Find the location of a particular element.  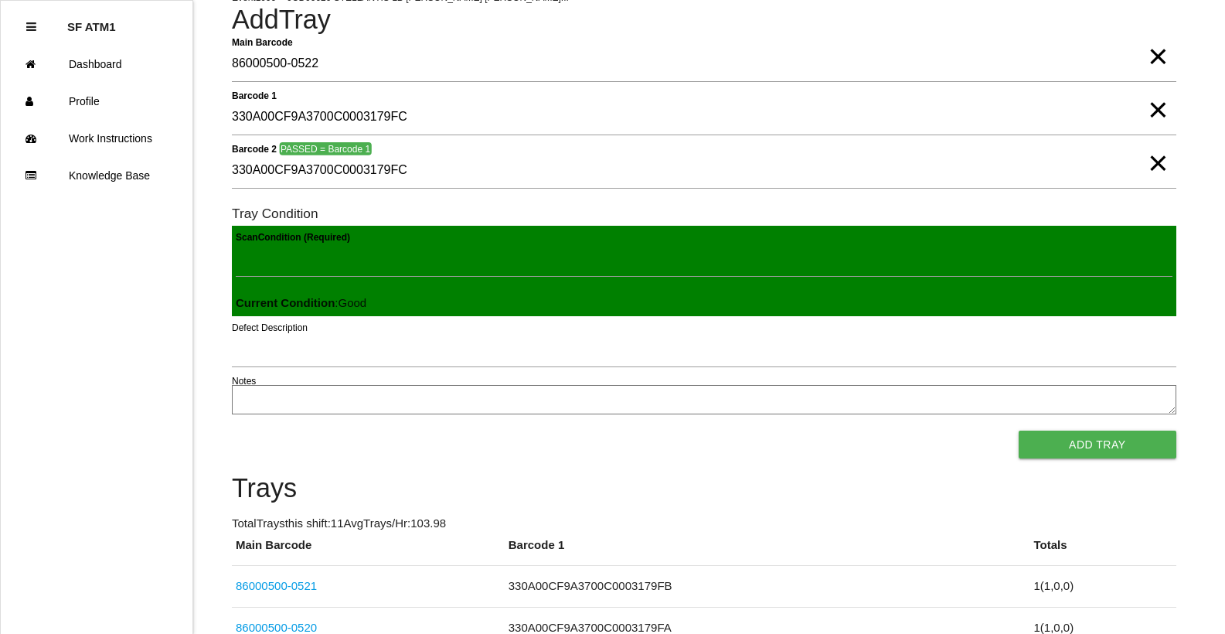

span: PASSED = Barcode 1 is located at coordinates (325, 148).